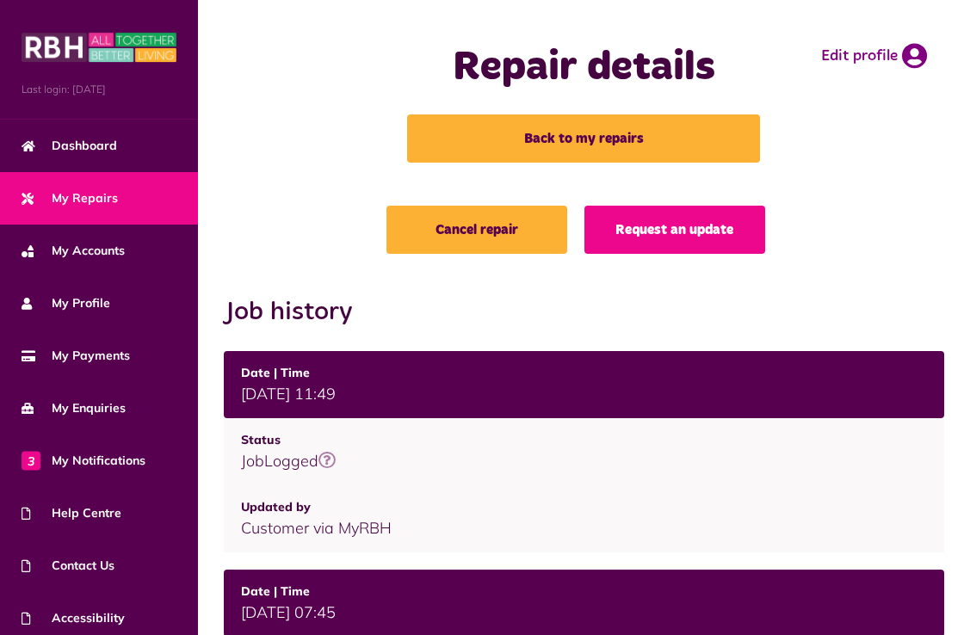 The height and width of the screenshot is (635, 970). What do you see at coordinates (73, 408) in the screenshot?
I see `span: My Enquiries` at bounding box center [73, 408].